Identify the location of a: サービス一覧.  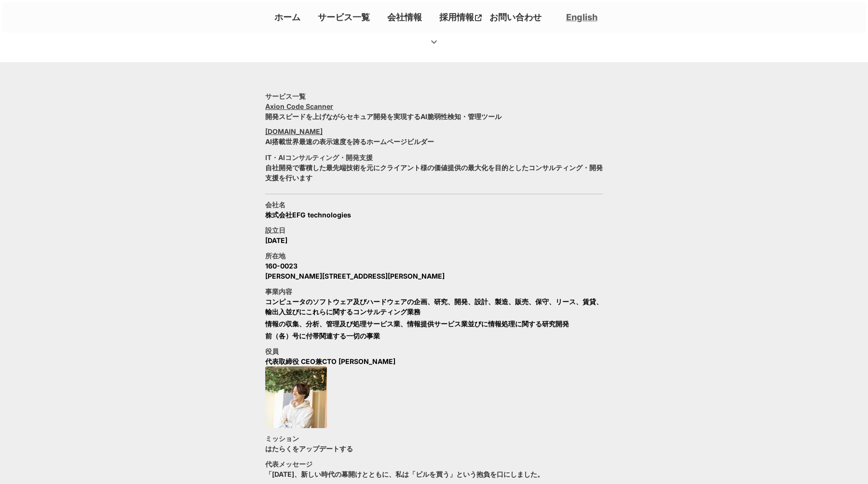
(344, 17).